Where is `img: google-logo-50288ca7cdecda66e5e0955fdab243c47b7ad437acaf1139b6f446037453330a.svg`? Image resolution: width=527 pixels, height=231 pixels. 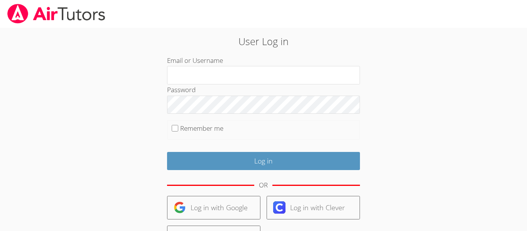
img: google-logo-50288ca7cdecda66e5e0955fdab243c47b7ad437acaf1139b6f446037453330a.svg is located at coordinates (180, 207).